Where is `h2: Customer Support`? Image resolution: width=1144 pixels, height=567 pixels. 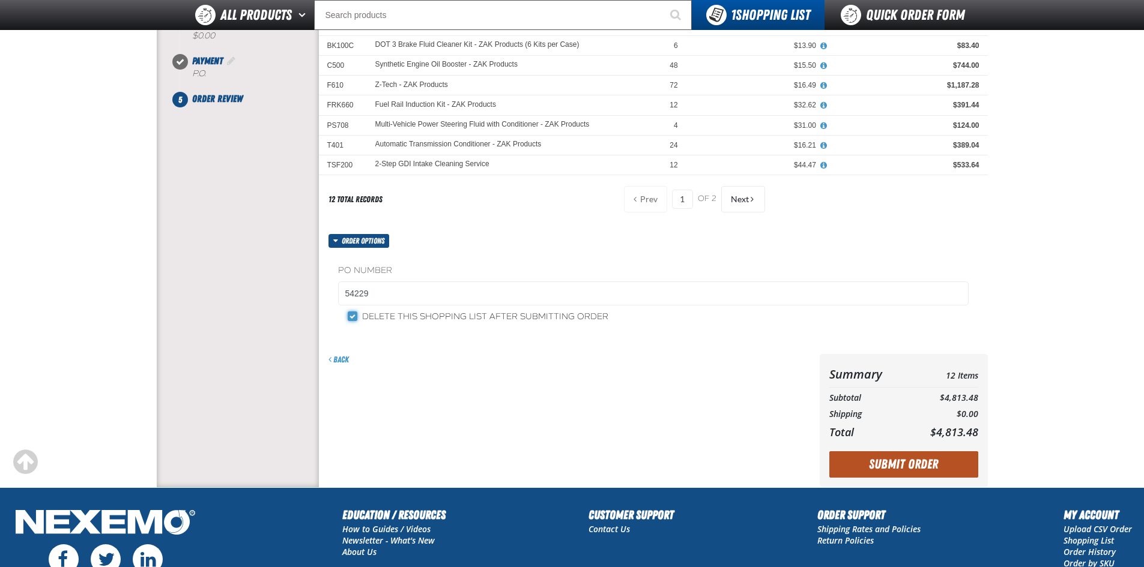
h2: Customer Support is located at coordinates (631, 515).